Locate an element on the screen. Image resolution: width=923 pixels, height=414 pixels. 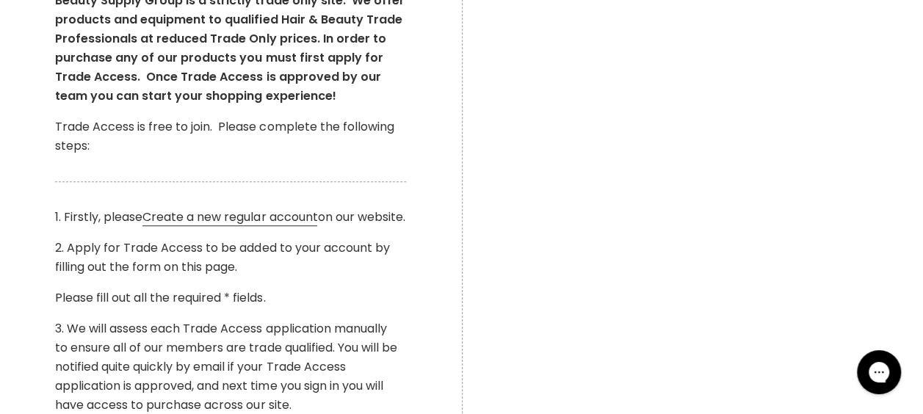
p: Please fill out all the required * fields. is located at coordinates (231, 298).